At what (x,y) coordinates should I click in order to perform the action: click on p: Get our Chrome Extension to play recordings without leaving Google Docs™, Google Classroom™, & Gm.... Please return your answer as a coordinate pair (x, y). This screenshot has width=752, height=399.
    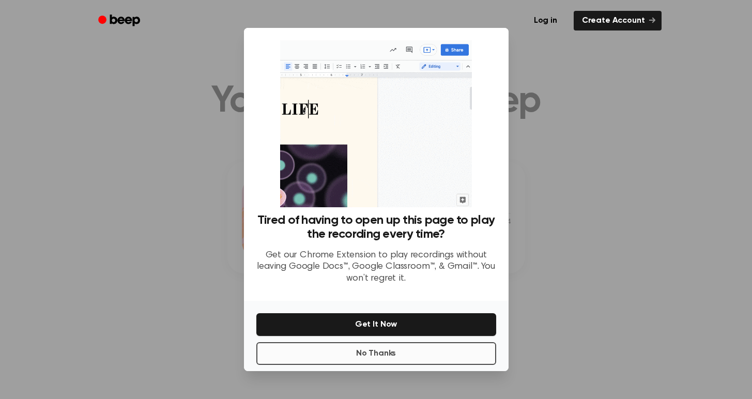
    Looking at the image, I should click on (376, 267).